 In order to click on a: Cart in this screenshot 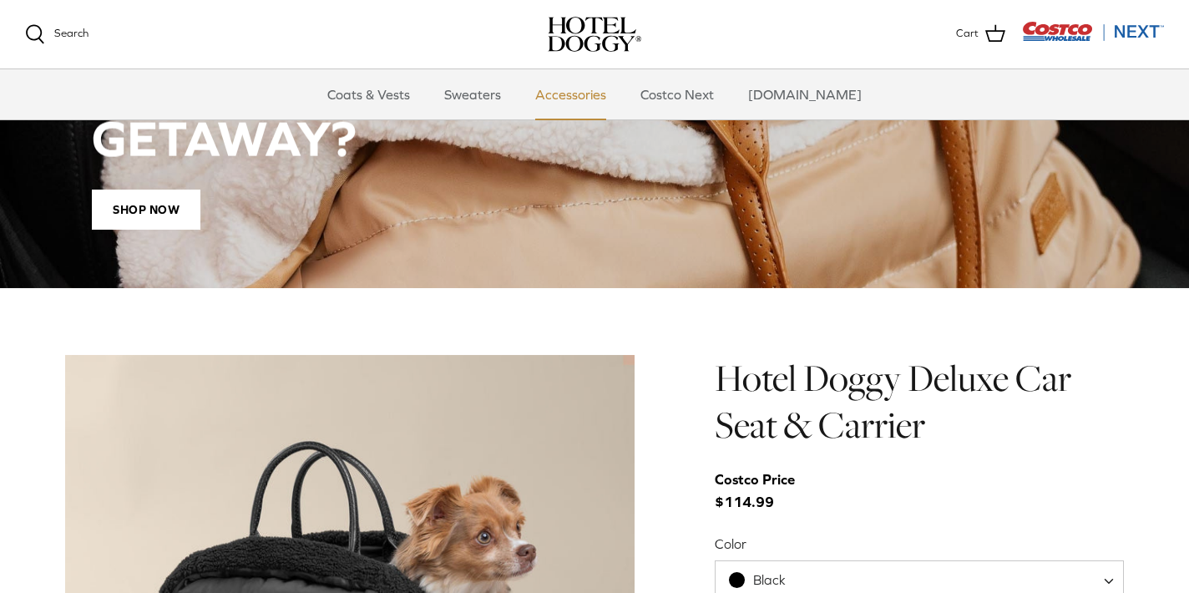, I will do `click(980, 34)`.